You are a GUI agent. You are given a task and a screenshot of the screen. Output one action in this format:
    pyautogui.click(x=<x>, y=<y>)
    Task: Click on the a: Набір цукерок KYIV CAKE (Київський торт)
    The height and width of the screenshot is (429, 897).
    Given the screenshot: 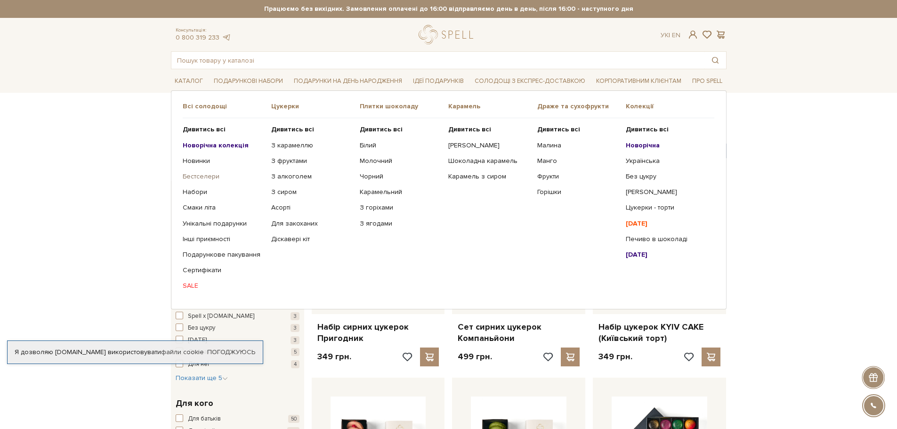 What is the action you would take?
    pyautogui.click(x=659, y=332)
    